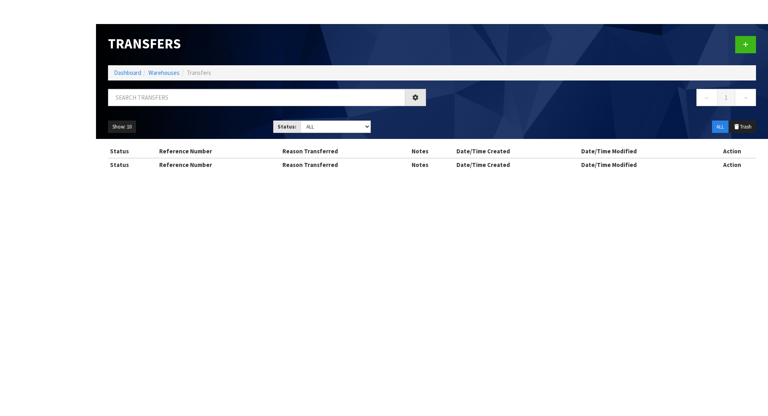 The image size is (768, 416). What do you see at coordinates (726, 97) in the screenshot?
I see `a: 1` at bounding box center [726, 97].